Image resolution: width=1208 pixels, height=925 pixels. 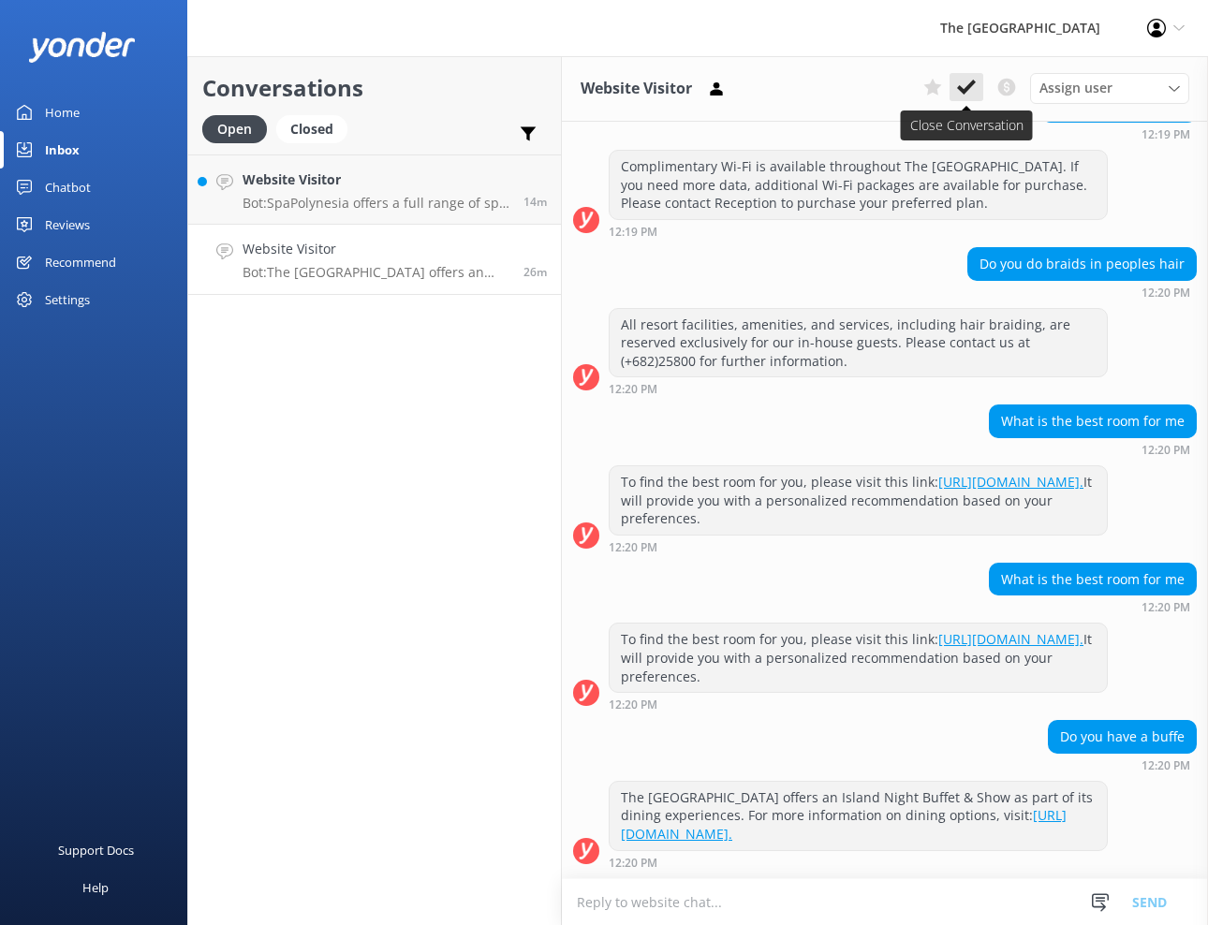 What do you see at coordinates (858, 343) in the screenshot?
I see `div: All resort facilities, amenities, and services, including hair braiding, are reserved exclusively...` at bounding box center [858, 343].